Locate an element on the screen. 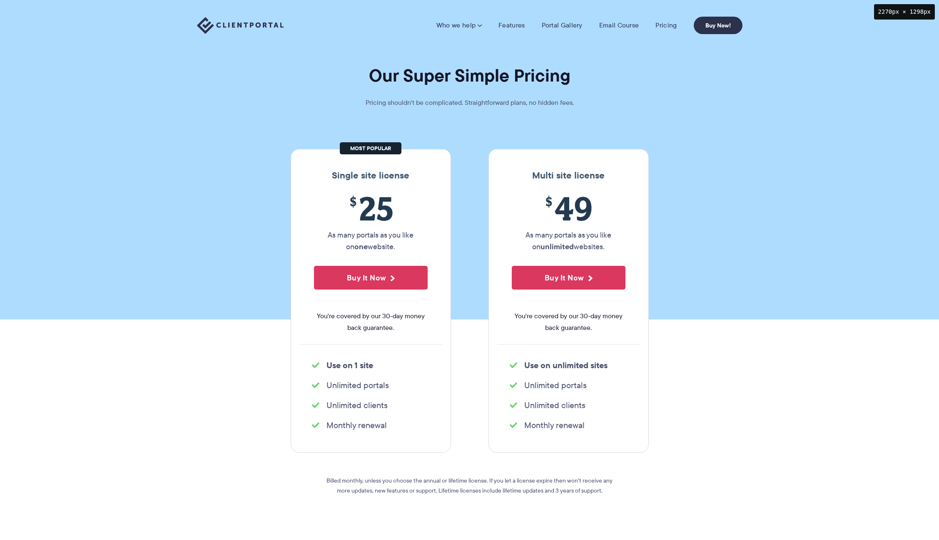 This screenshot has height=540, width=939. strong: one is located at coordinates (361, 246).